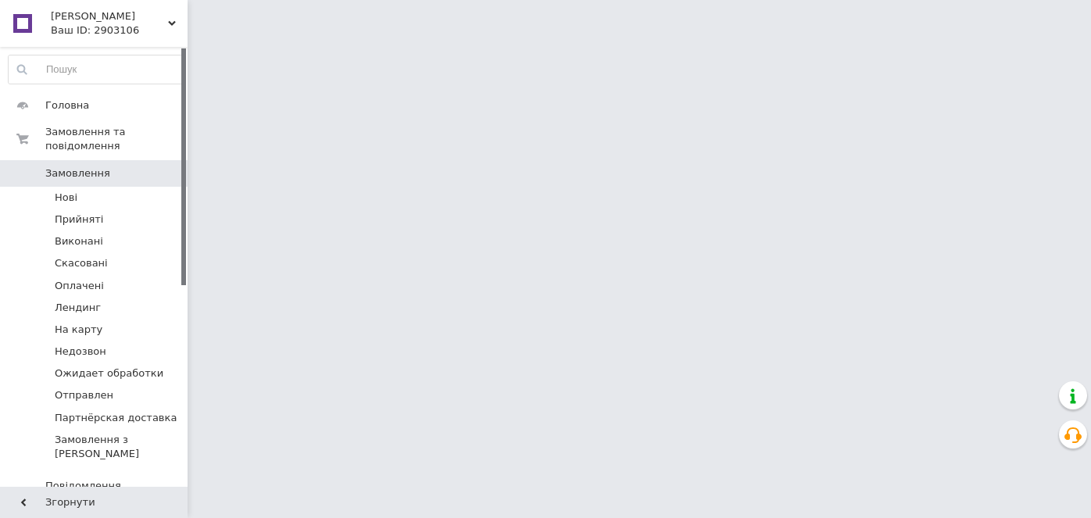 This screenshot has width=1091, height=518. I want to click on span: Головна, so click(67, 106).